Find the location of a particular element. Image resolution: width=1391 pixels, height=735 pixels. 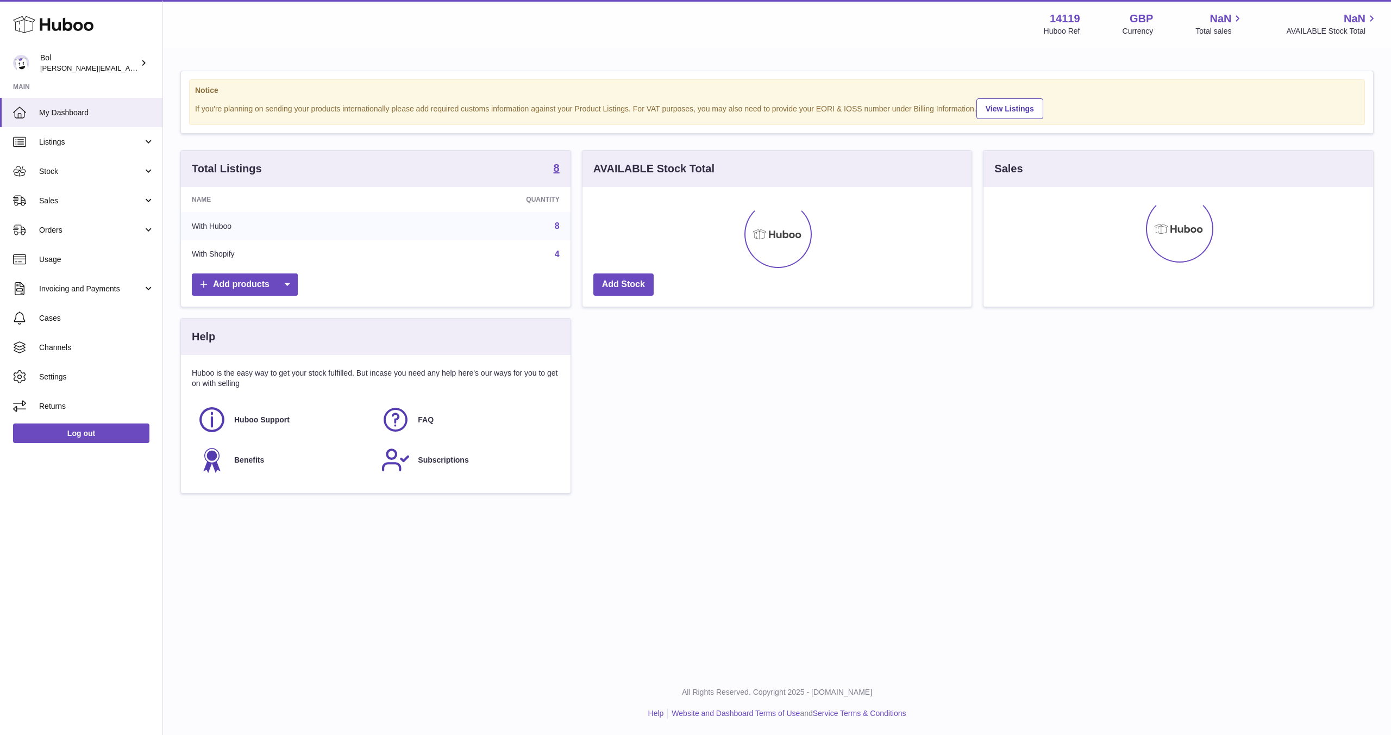

span: Huboo Support is located at coordinates (262, 420).